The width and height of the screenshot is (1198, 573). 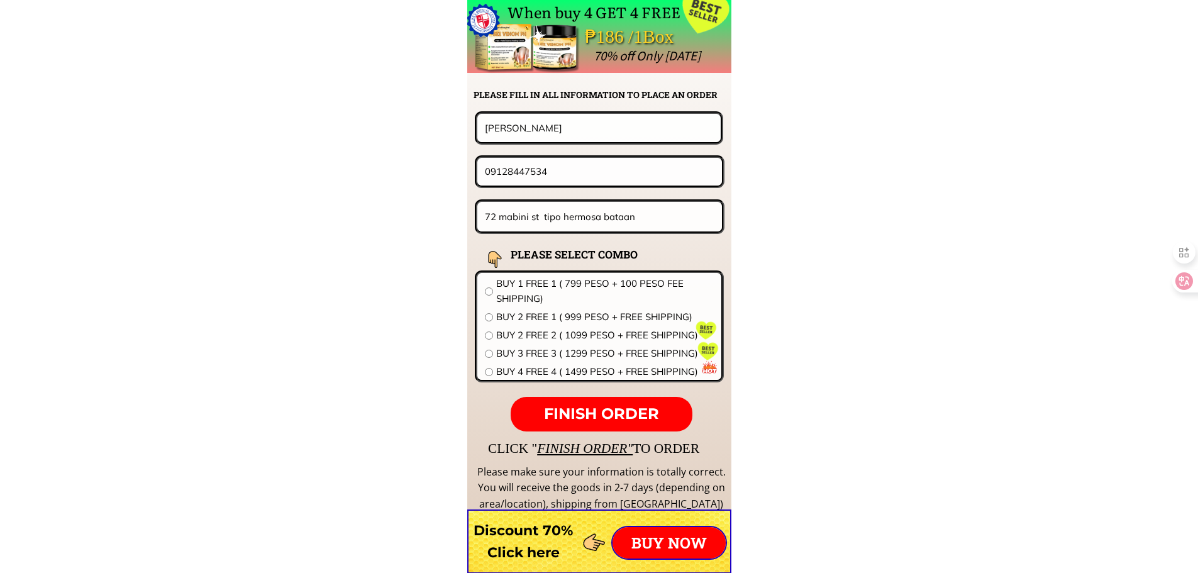 I want to click on div: ₱186 /1Box, so click(x=647, y=36).